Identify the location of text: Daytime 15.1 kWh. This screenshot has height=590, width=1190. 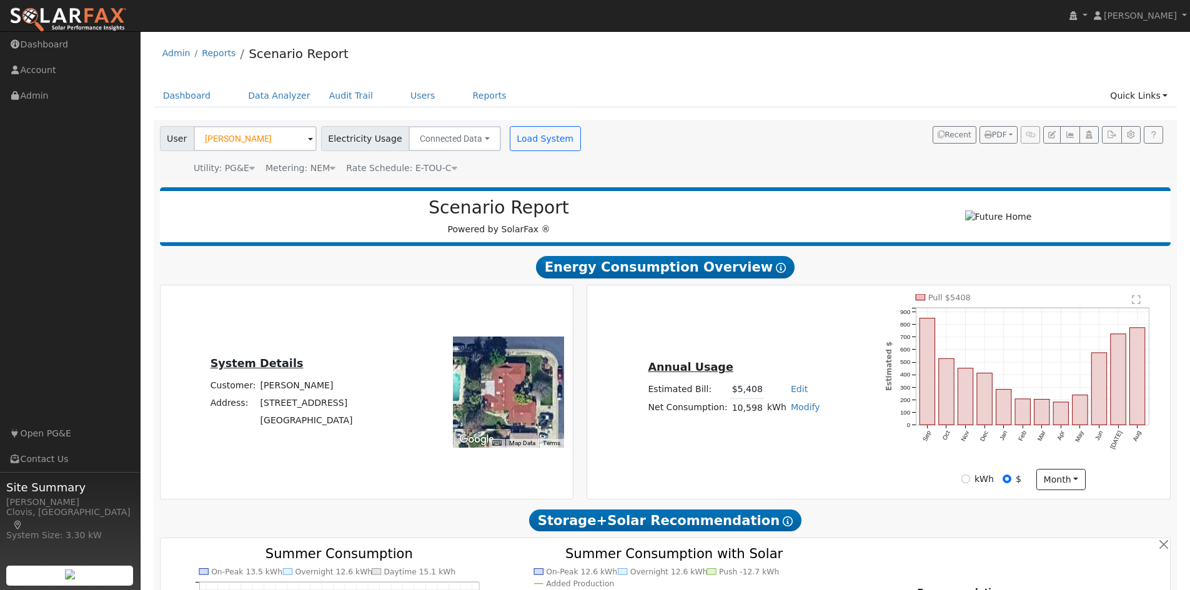
(420, 572).